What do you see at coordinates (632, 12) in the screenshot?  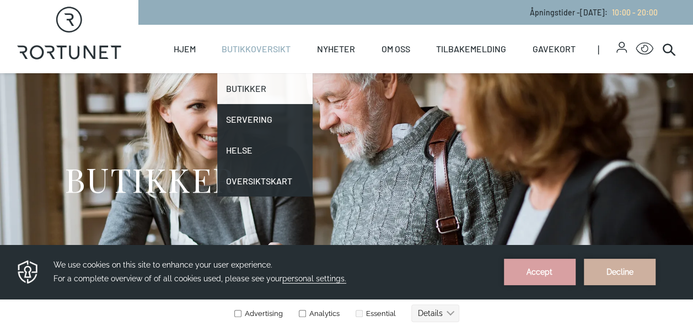 I see `a: 10:00 - 20:00` at bounding box center [632, 12].